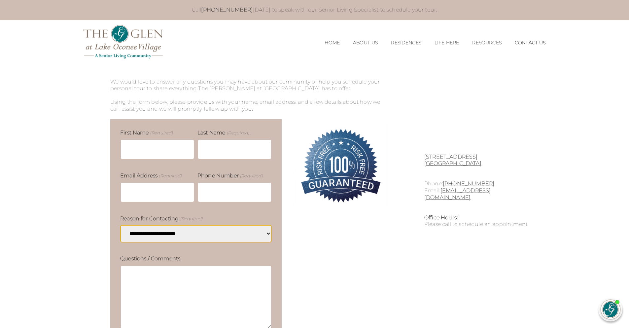  What do you see at coordinates (248, 106) in the screenshot?
I see `p: Using the form below, please provide us with your name, email address, and a few details about ho...` at bounding box center [248, 106].